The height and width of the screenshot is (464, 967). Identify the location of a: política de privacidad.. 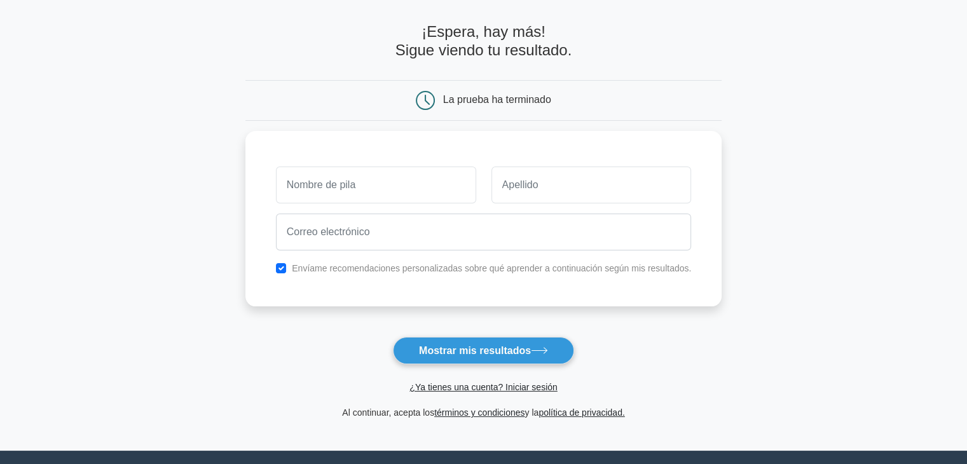
(581, 413).